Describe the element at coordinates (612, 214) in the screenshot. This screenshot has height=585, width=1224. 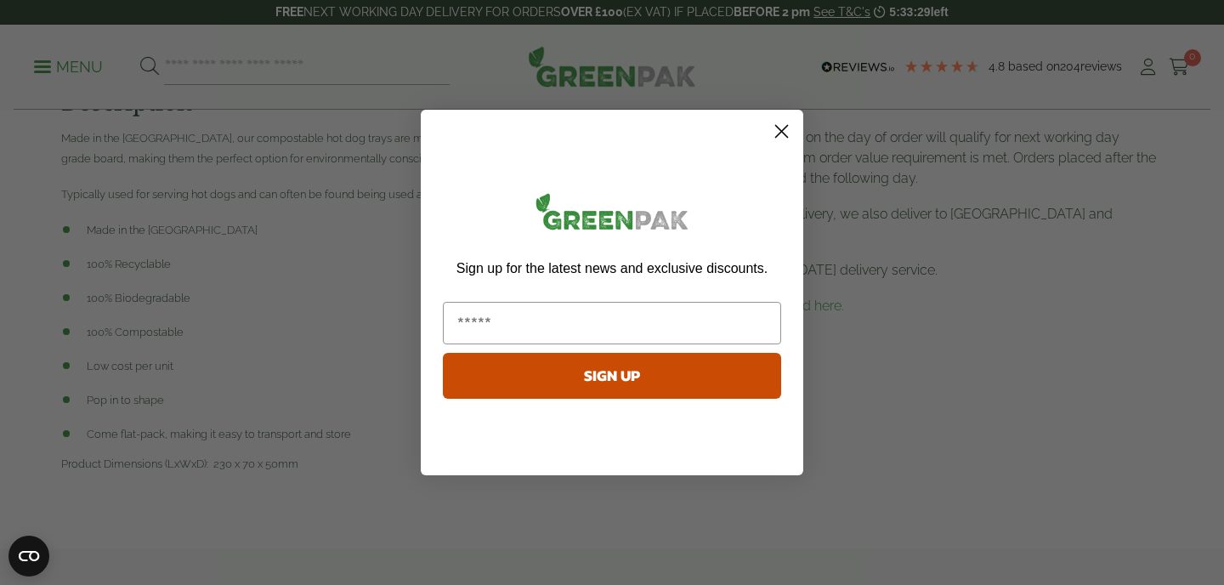
I see `img: greenpak_logo` at that location.